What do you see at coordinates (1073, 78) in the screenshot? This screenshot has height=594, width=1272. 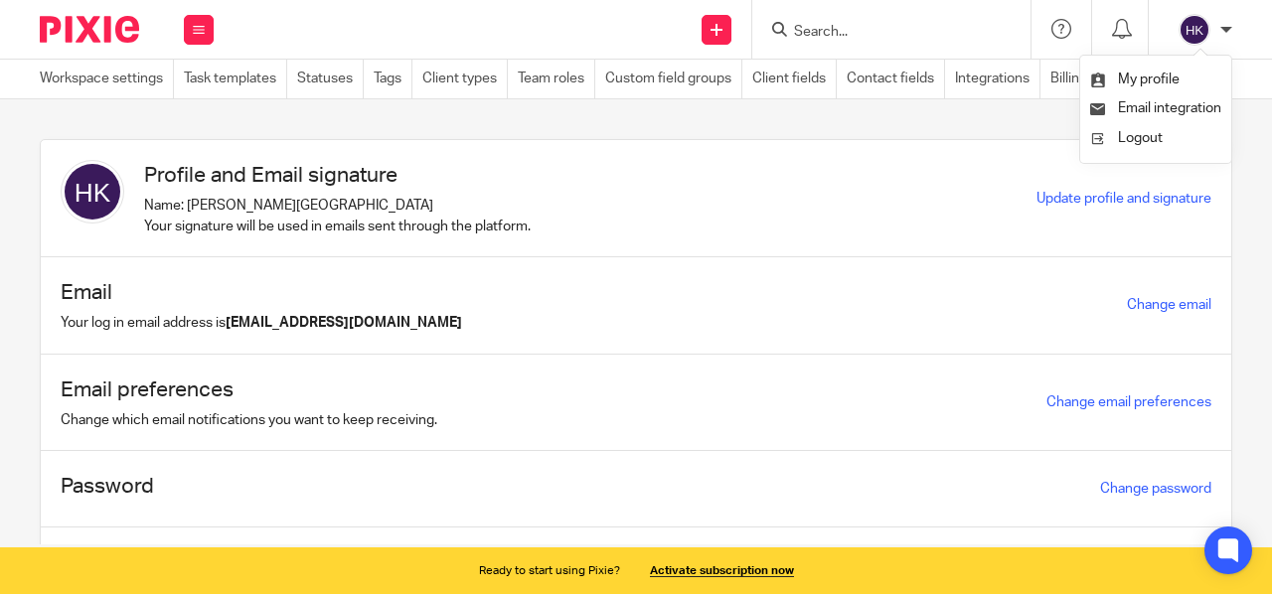 I see `a: Billing` at bounding box center [1073, 78].